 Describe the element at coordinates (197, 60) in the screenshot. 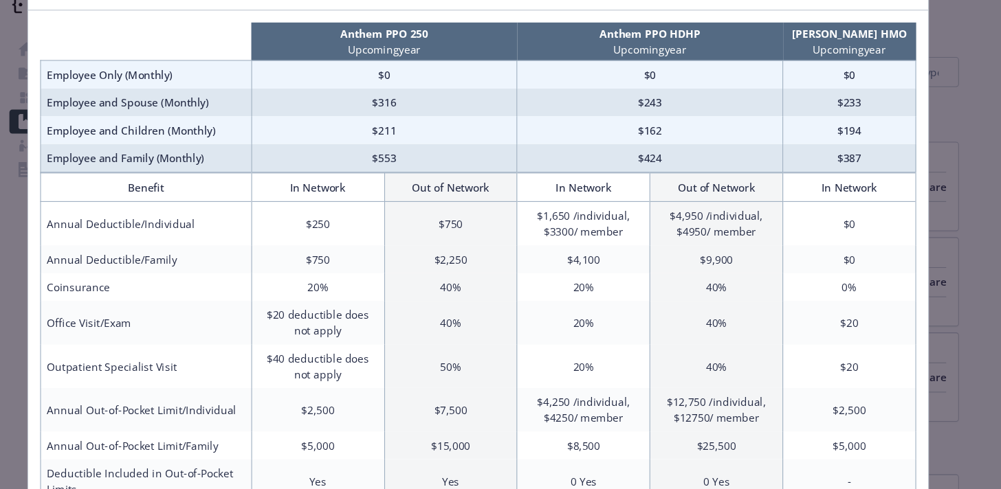

I see `th: intentionally left blank` at that location.